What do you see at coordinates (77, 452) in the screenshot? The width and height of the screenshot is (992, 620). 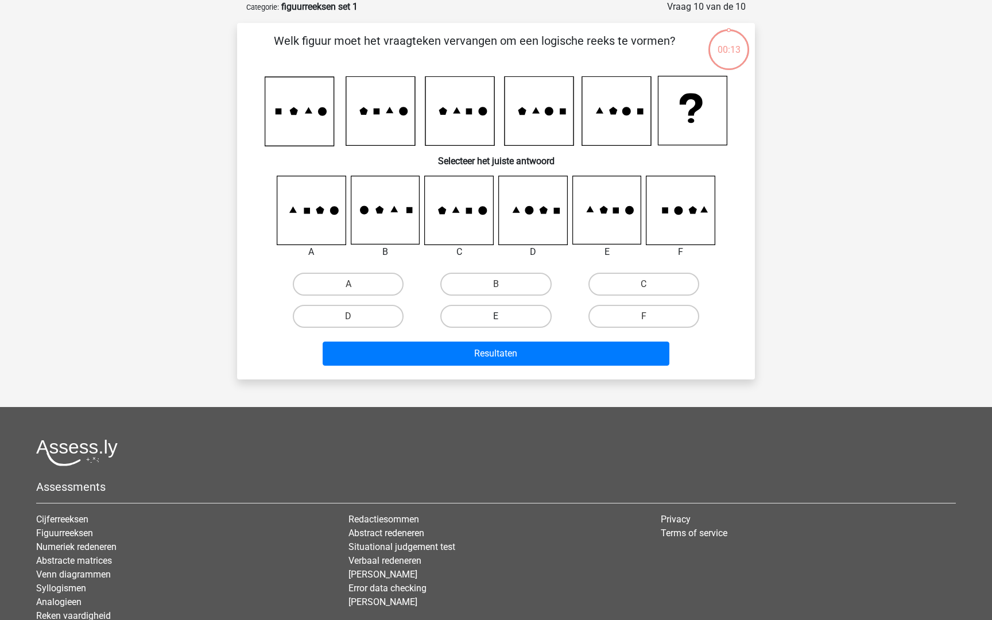 I see `img: Assessly logo` at bounding box center [77, 452].